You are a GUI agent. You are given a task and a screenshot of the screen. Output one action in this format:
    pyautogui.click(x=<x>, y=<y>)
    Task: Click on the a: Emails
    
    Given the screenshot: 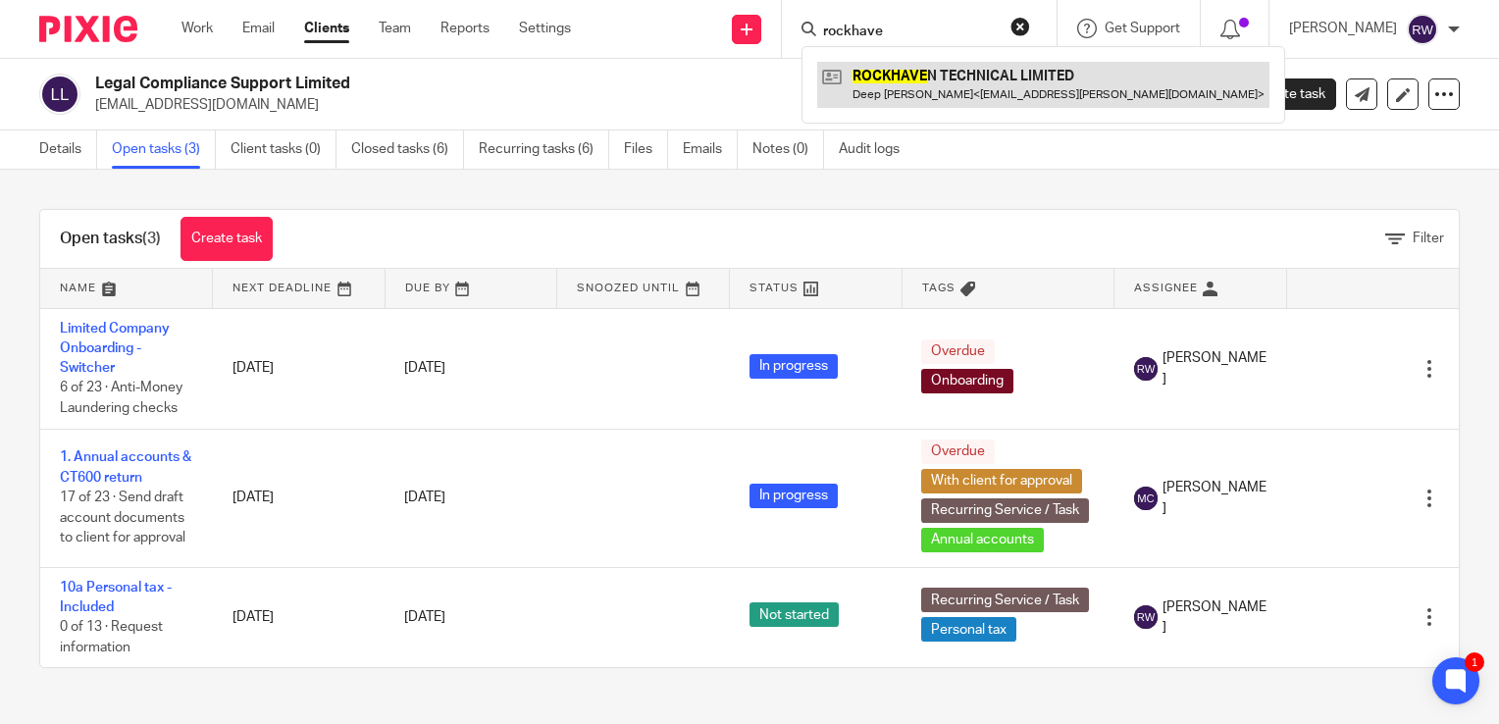 What is the action you would take?
    pyautogui.click(x=710, y=149)
    